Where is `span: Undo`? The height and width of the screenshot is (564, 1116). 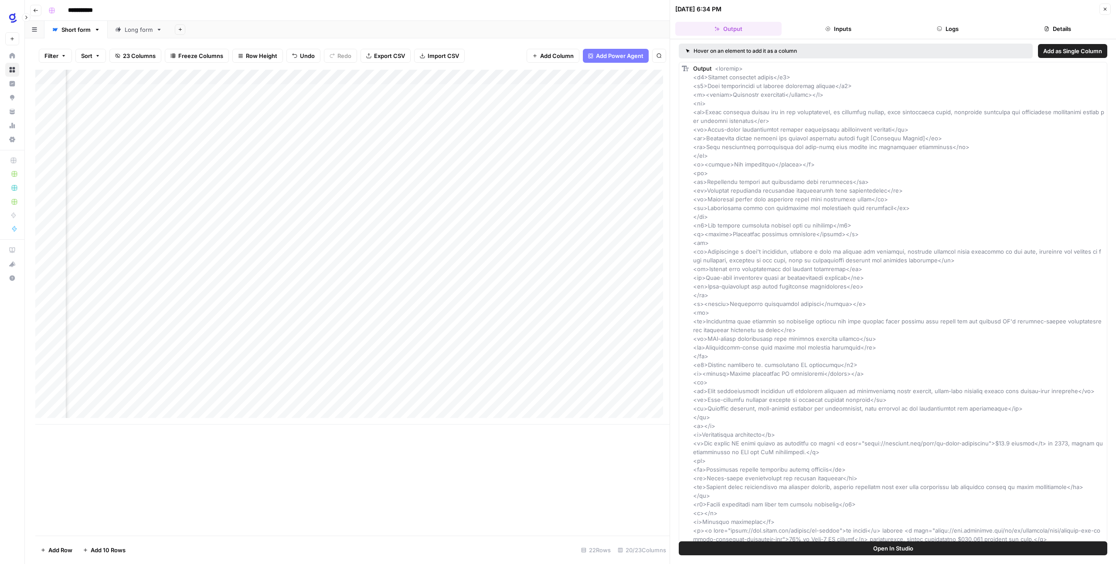 span: Undo is located at coordinates (307, 56).